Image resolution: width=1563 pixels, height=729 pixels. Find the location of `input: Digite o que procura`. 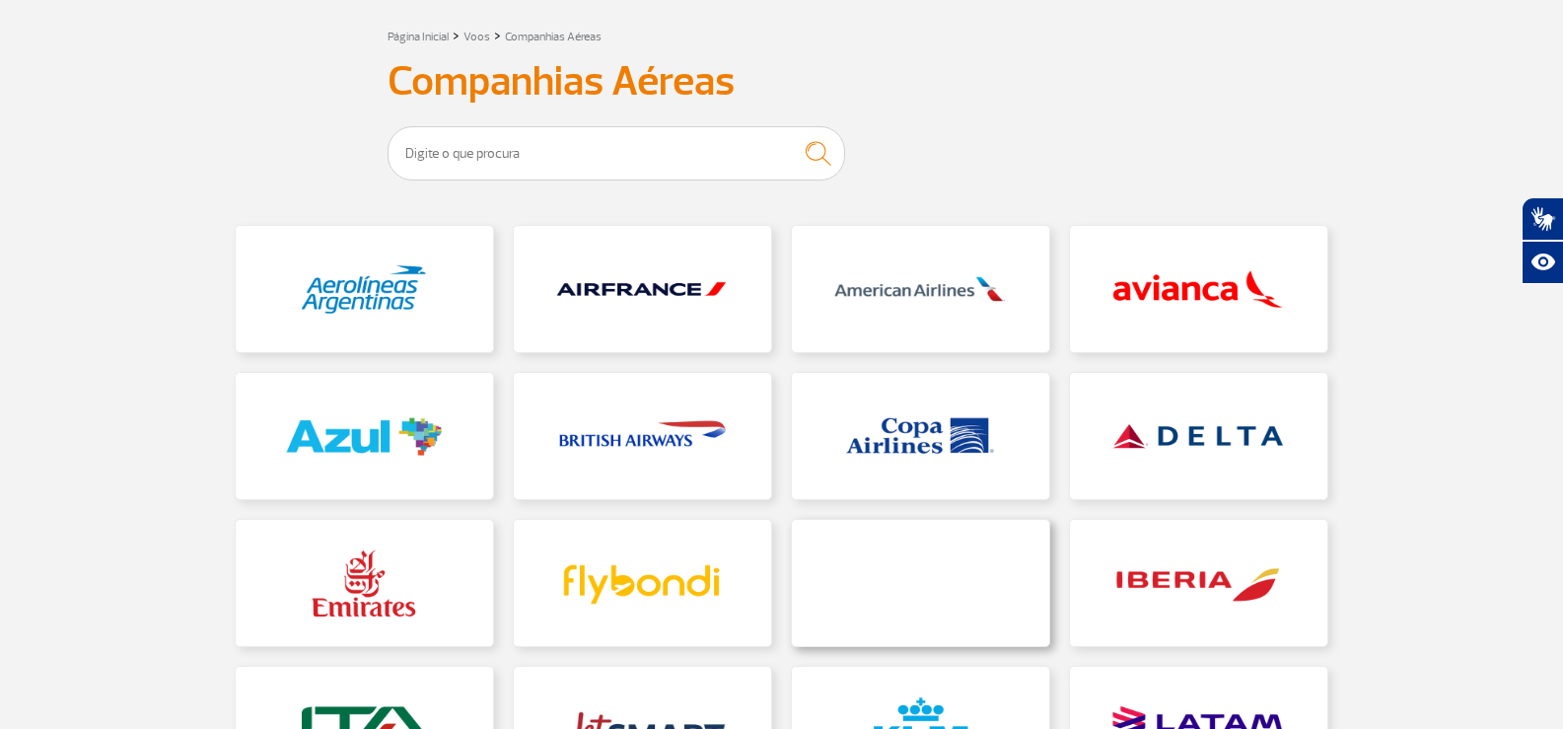

input: Digite o que procura is located at coordinates (616, 153).